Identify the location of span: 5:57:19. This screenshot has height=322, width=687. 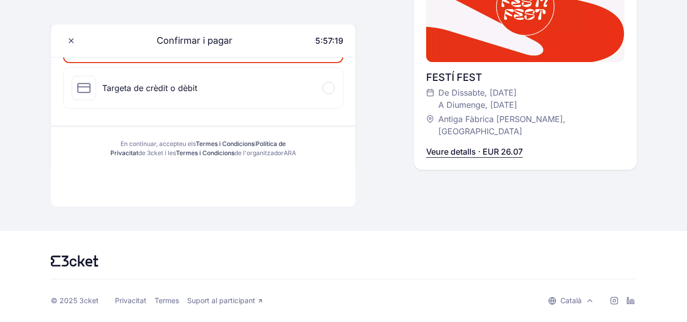
(329, 41).